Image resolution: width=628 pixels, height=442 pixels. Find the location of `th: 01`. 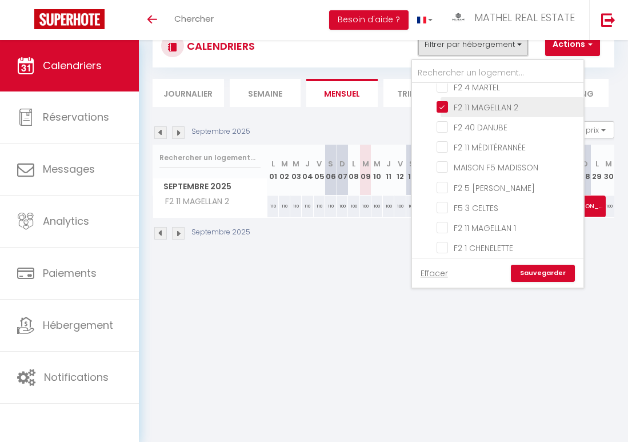

th: 01 is located at coordinates (273, 170).